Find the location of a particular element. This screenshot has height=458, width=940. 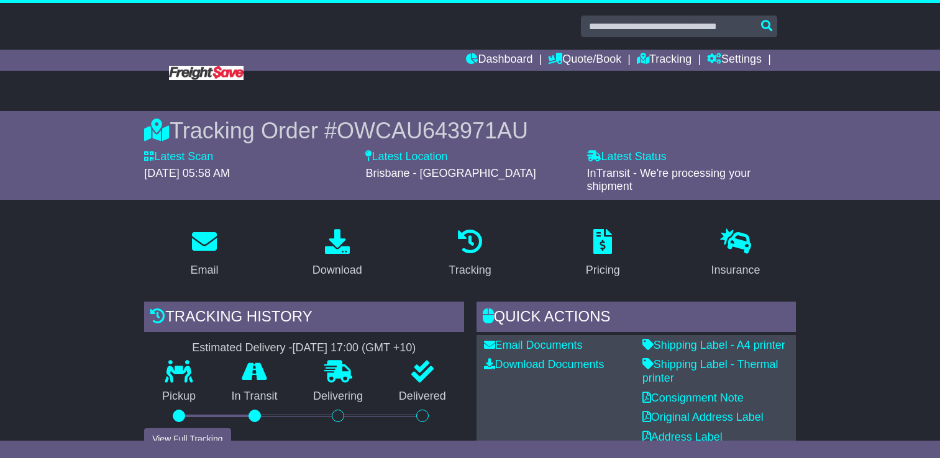

p: Pickup is located at coordinates (179, 397).